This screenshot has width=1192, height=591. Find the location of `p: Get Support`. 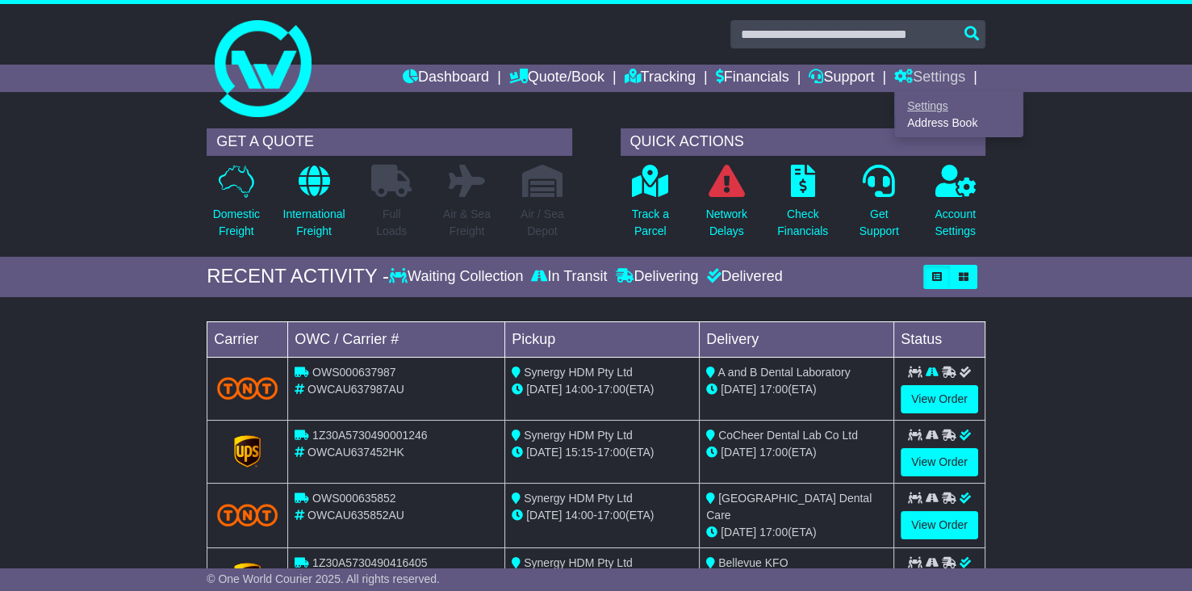

p: Get Support is located at coordinates (879, 223).